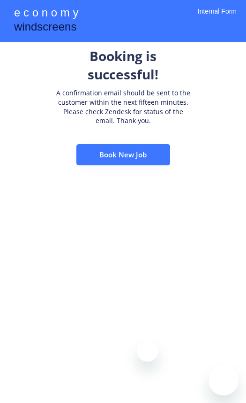 This screenshot has height=403, width=246. What do you see at coordinates (123, 107) in the screenshot?
I see `div: A confirmation email should be sent to the customer within the next fifteen minutes. Please check...` at bounding box center [123, 107].